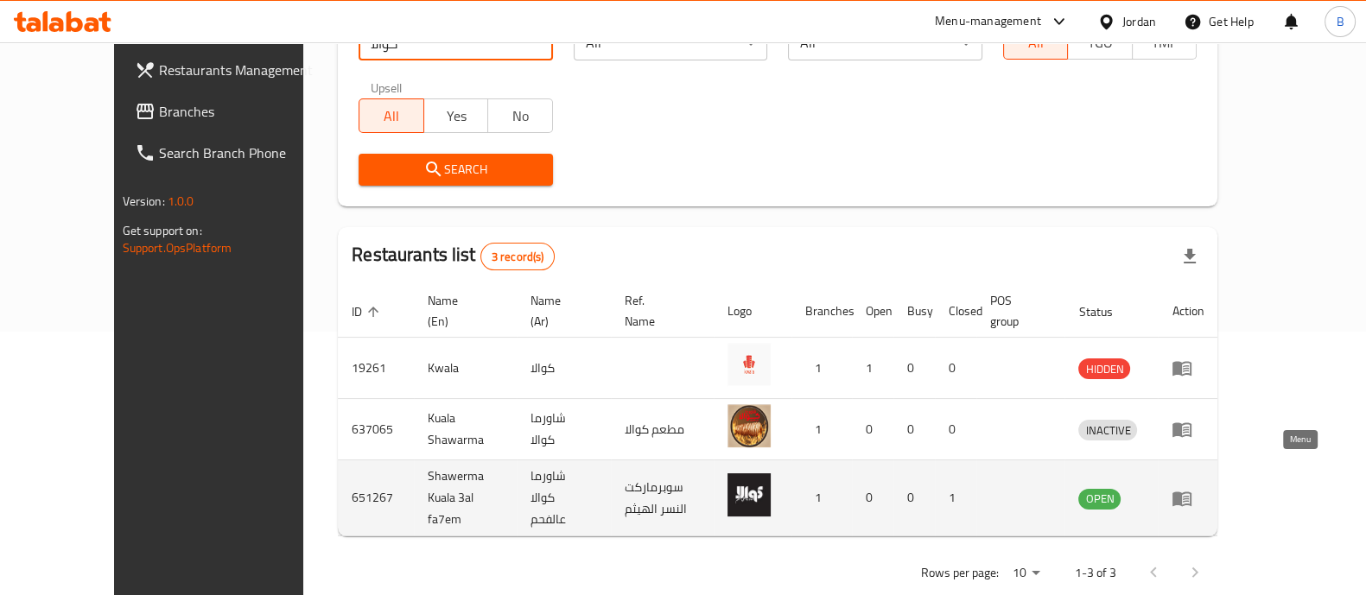 The height and width of the screenshot is (595, 1366). What do you see at coordinates (520, 116) in the screenshot?
I see `span: No` at bounding box center [520, 116].